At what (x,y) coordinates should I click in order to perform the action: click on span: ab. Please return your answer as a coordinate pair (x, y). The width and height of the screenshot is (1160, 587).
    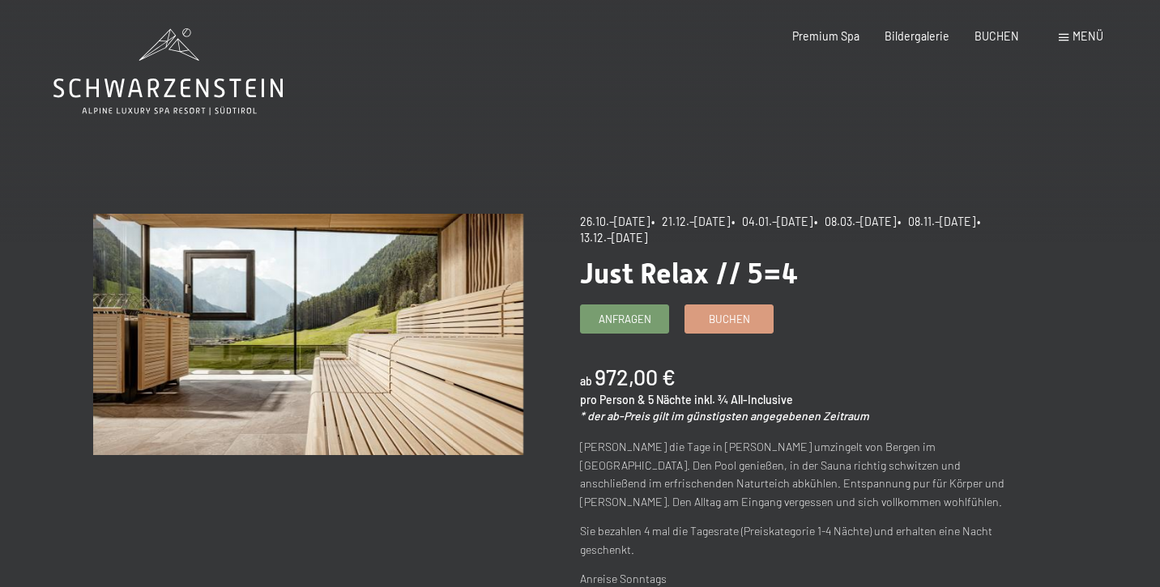
    Looking at the image, I should click on (586, 381).